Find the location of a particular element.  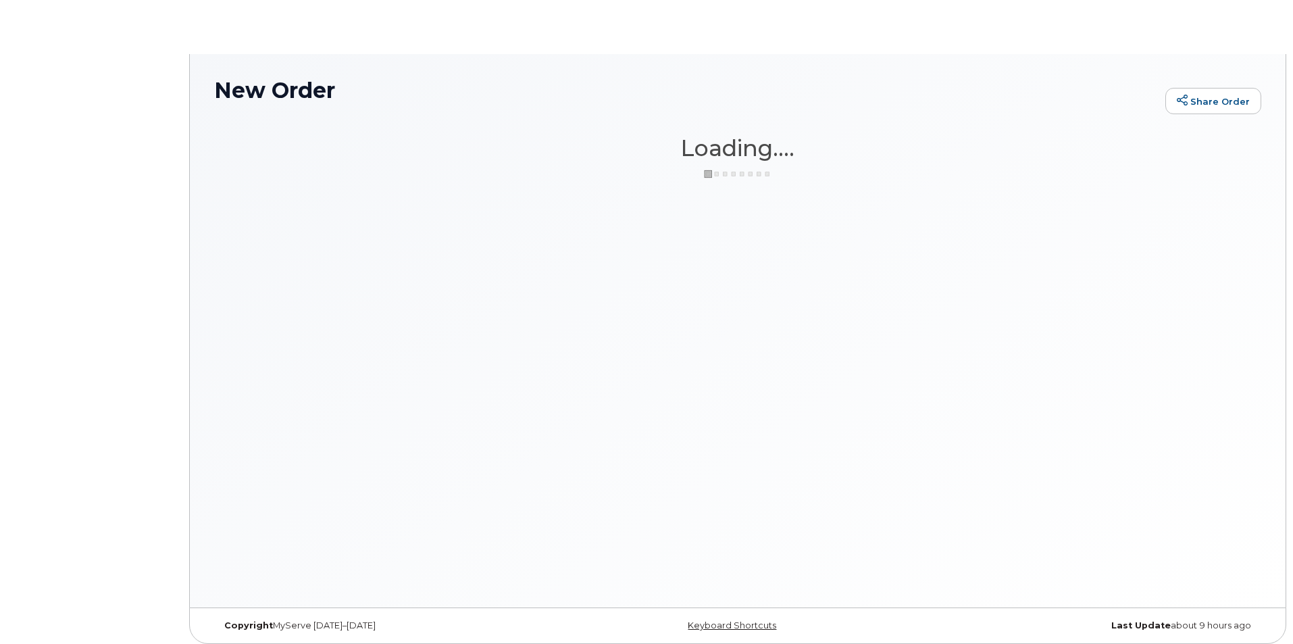

strong: Last Update is located at coordinates (1141, 625).